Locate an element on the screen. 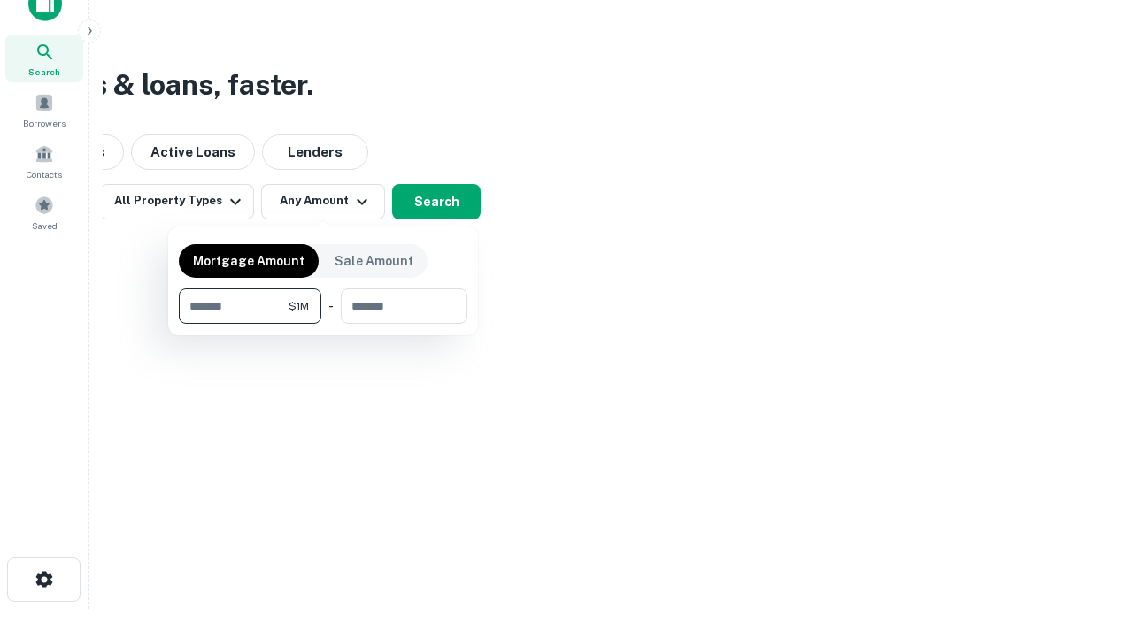 This screenshot has width=1133, height=637. p: Mortgage Amount is located at coordinates (249, 261).